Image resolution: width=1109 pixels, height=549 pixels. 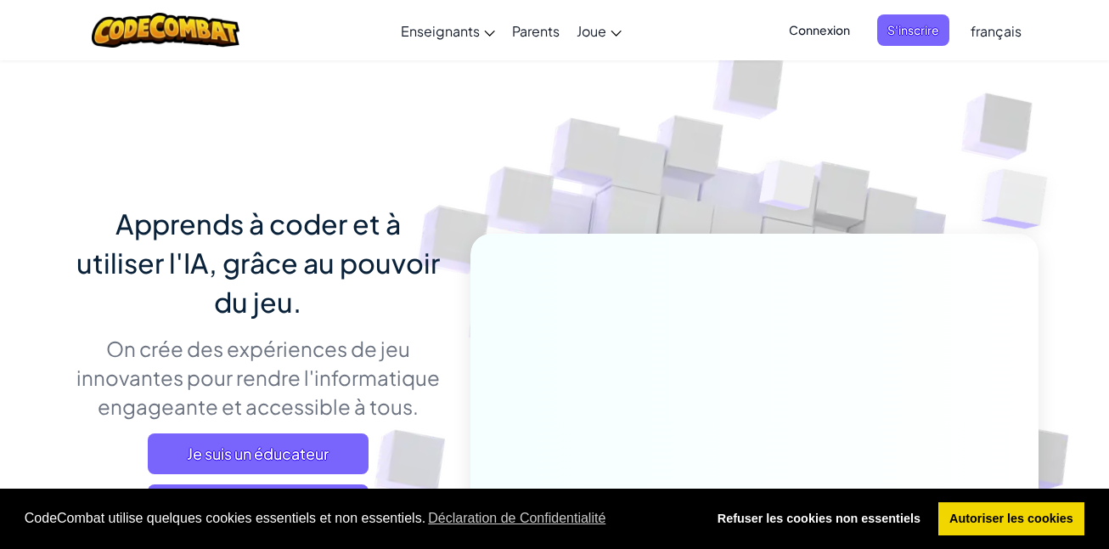 What do you see at coordinates (166, 30) in the screenshot?
I see `a: CodeCombat logo` at bounding box center [166, 30].